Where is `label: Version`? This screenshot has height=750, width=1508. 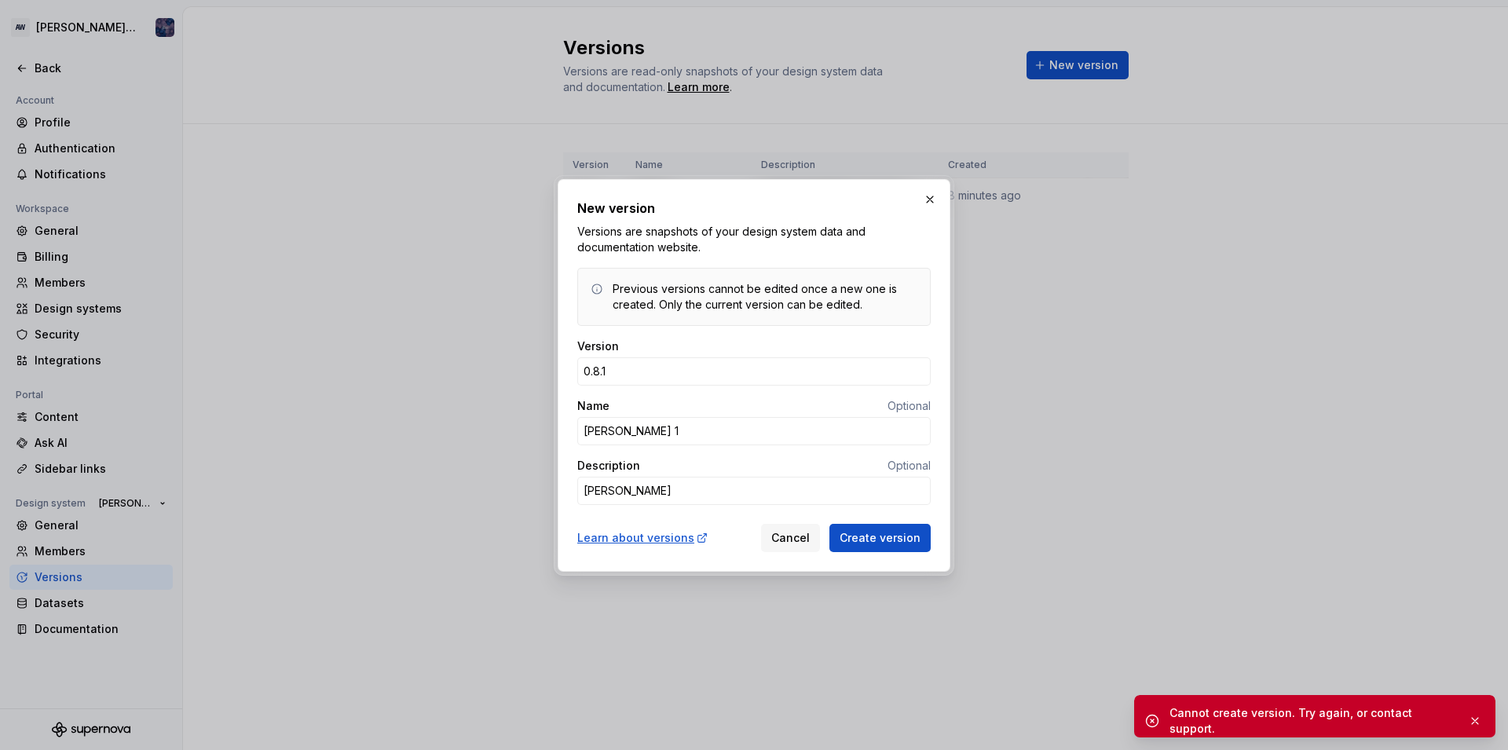 label: Version is located at coordinates (598, 346).